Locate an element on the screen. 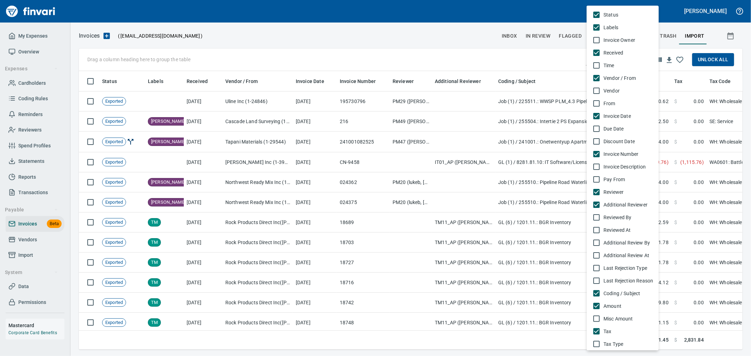  li: Reviewer is located at coordinates (622, 192).